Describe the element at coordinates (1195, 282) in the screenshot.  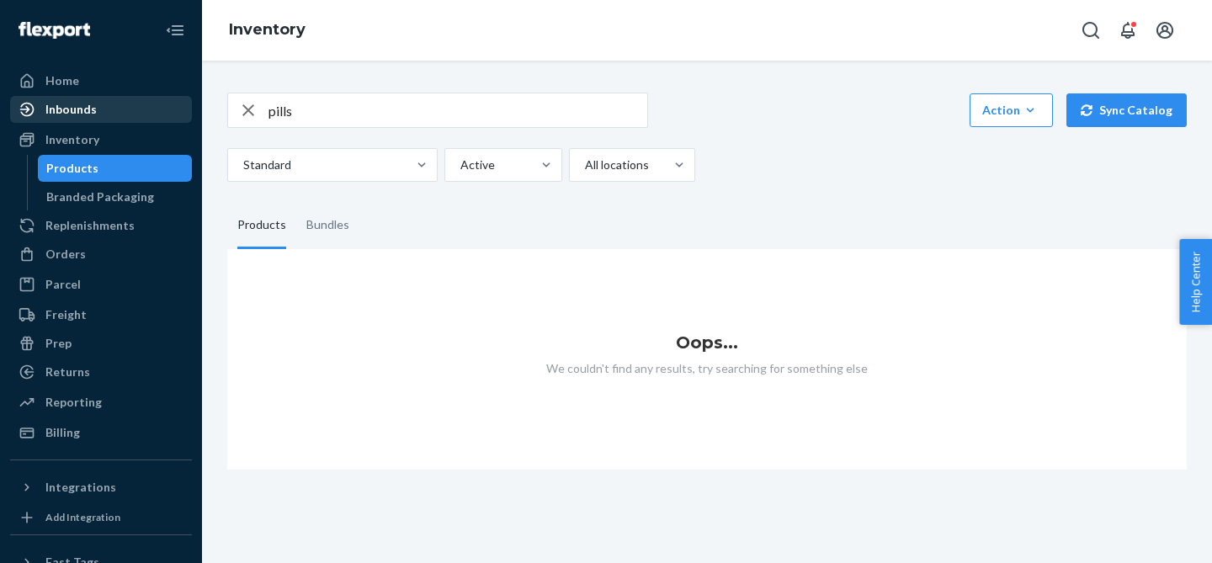
I see `button: Help Center` at that location.